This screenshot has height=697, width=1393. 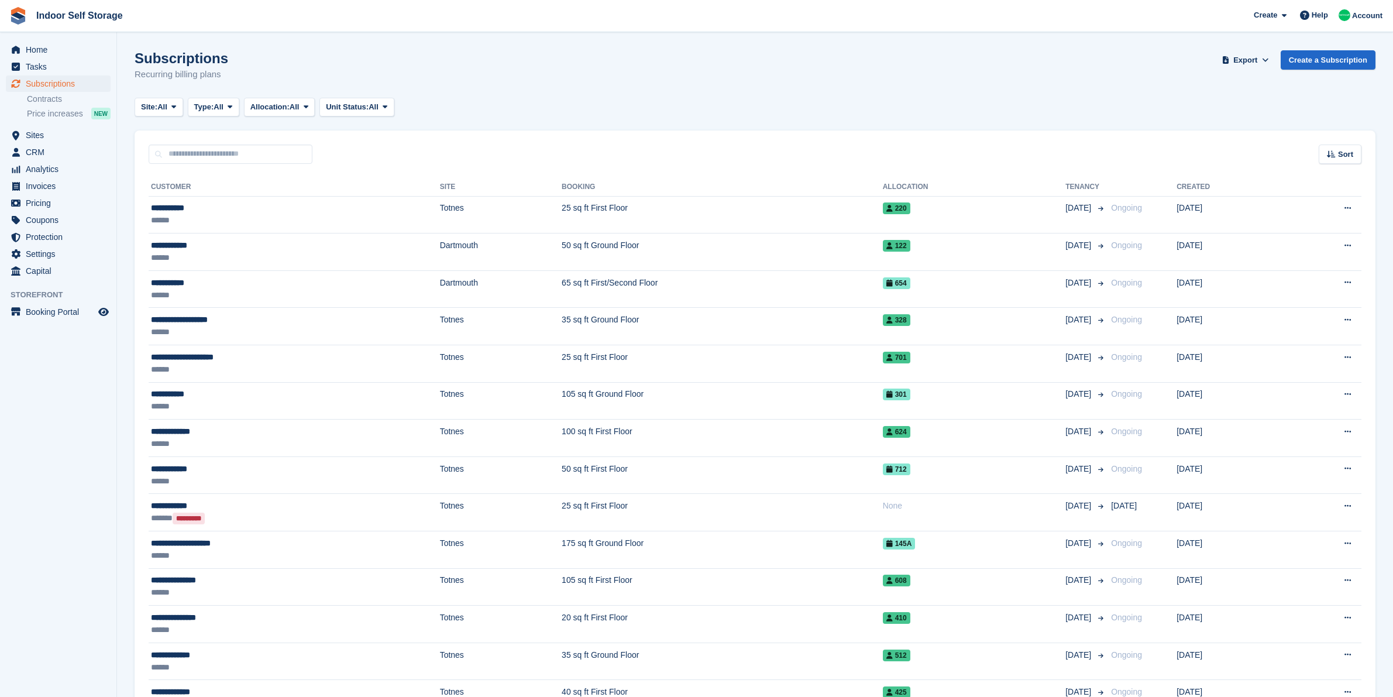 I want to click on span: Tasks, so click(x=61, y=67).